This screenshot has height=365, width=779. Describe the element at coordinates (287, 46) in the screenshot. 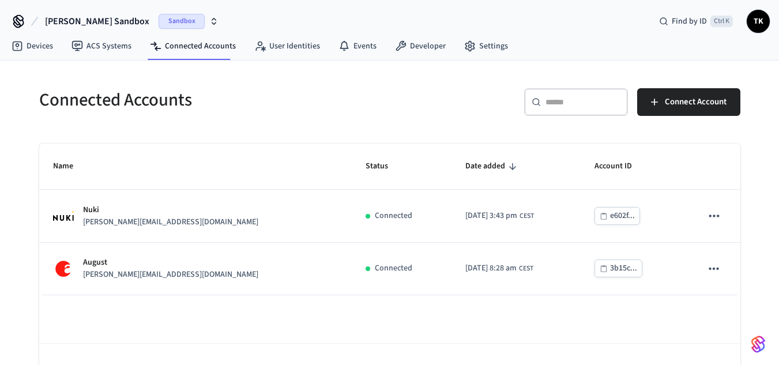

I see `a: User Identities` at that location.